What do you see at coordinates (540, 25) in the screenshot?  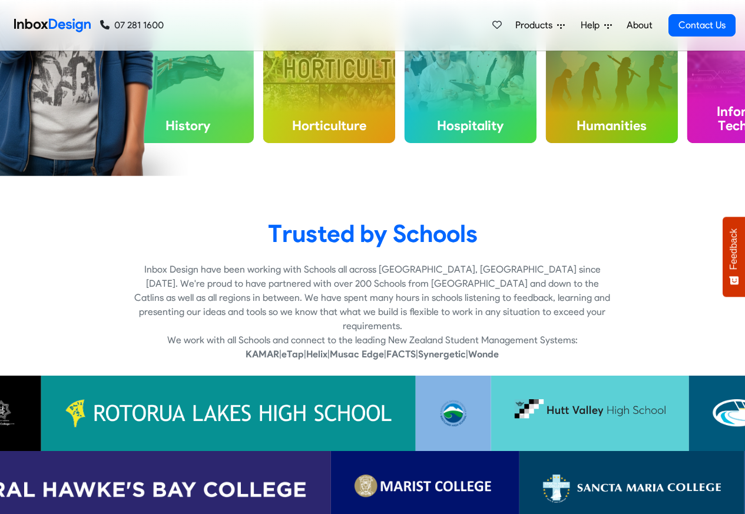 I see `a: Products` at bounding box center [540, 25].